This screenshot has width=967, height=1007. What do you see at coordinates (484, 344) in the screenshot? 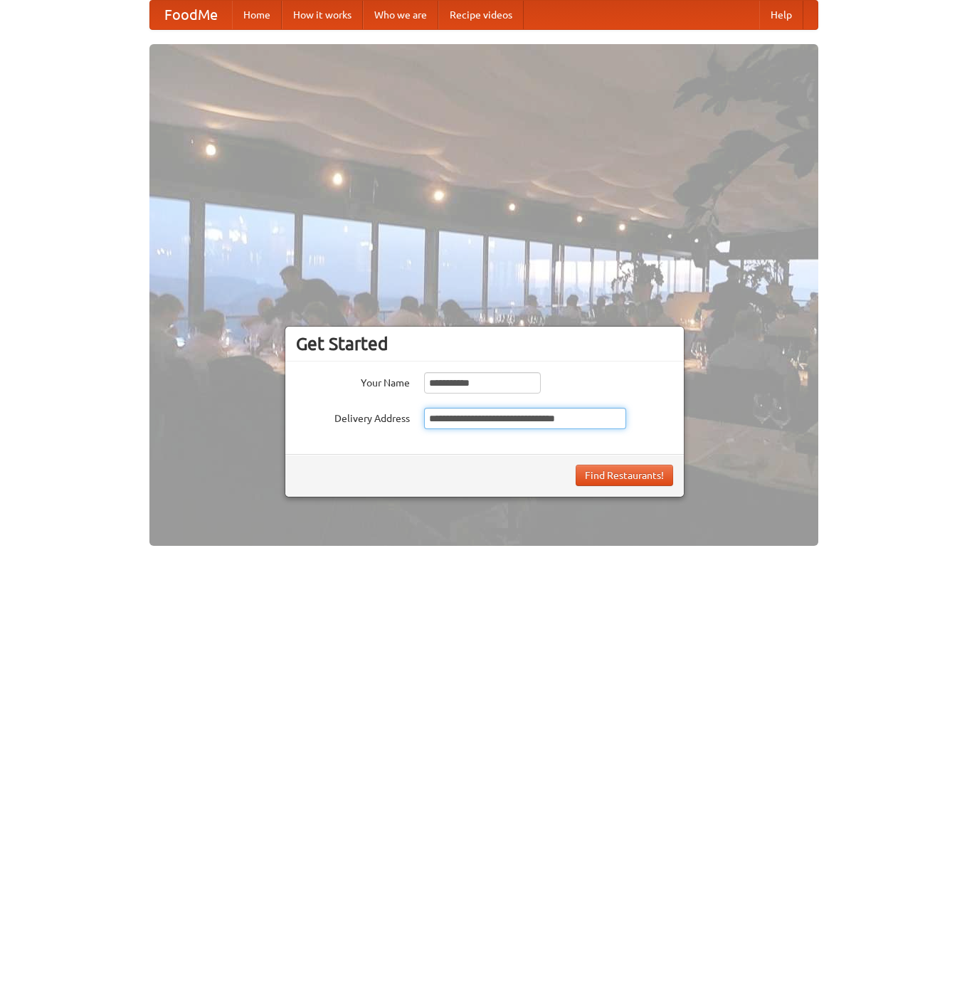
I see `h3: Get Started` at bounding box center [484, 344].